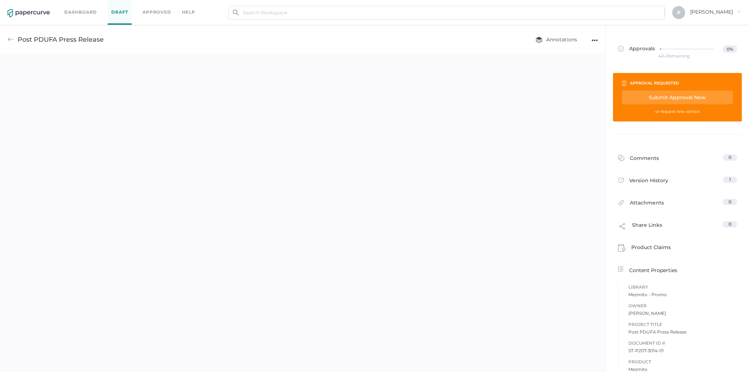 The height and width of the screenshot is (372, 749). What do you see at coordinates (683, 350) in the screenshot?
I see `span: ST-P207-3014-01` at bounding box center [683, 350].